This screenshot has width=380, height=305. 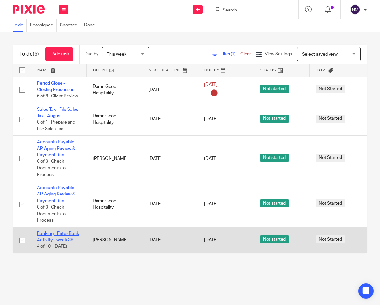 I want to click on a: Reassigned, so click(x=43, y=25).